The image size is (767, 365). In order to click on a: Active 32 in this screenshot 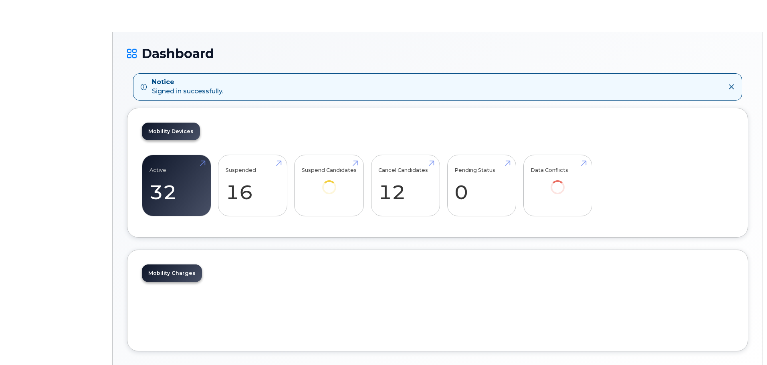, I will do `click(176, 185)`.